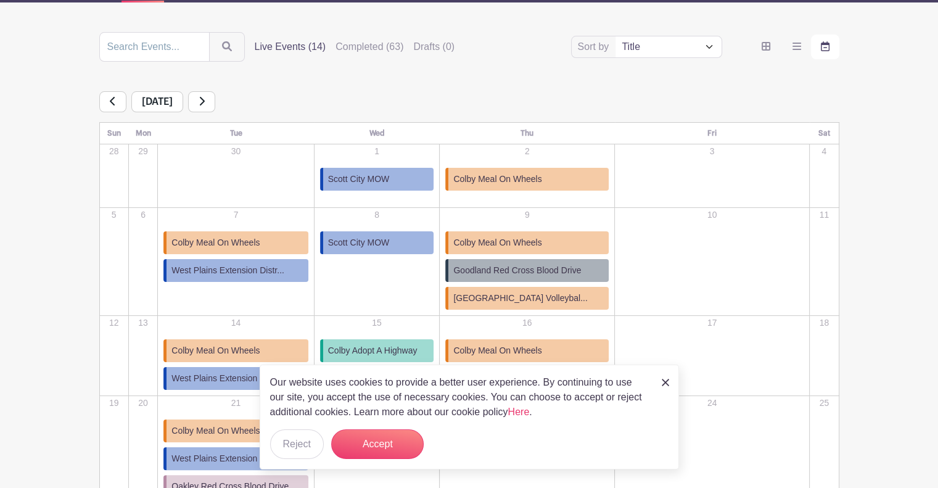  I want to click on label: Sort by, so click(595, 47).